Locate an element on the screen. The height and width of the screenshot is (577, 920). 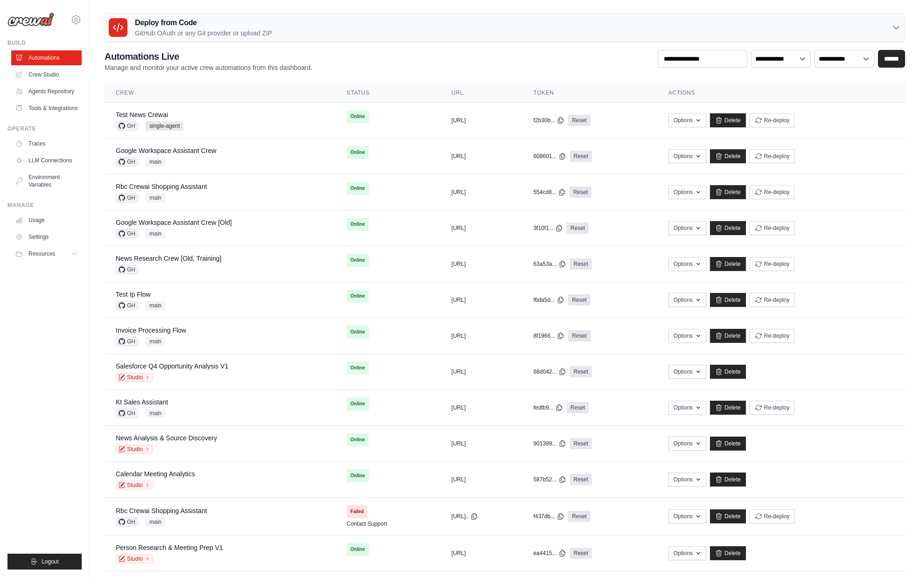
a: News Research Crew [Old, Training] is located at coordinates (168, 259).